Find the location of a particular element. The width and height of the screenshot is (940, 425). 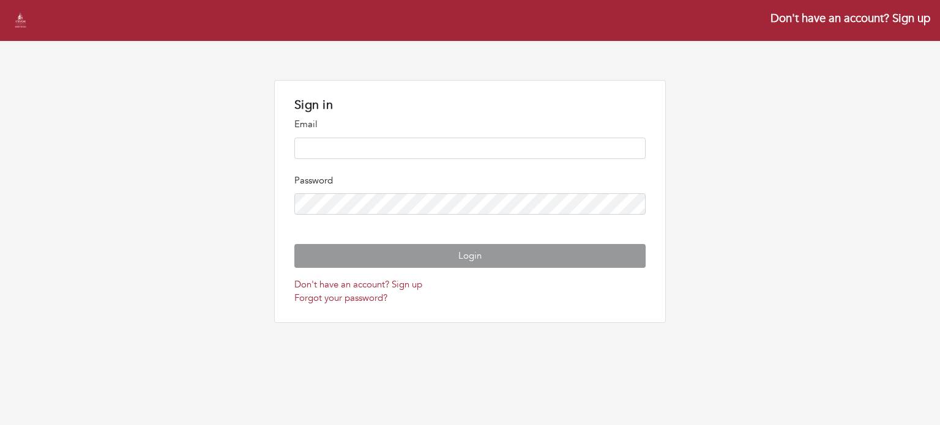

img: stevens_logo.png is located at coordinates (20, 20).